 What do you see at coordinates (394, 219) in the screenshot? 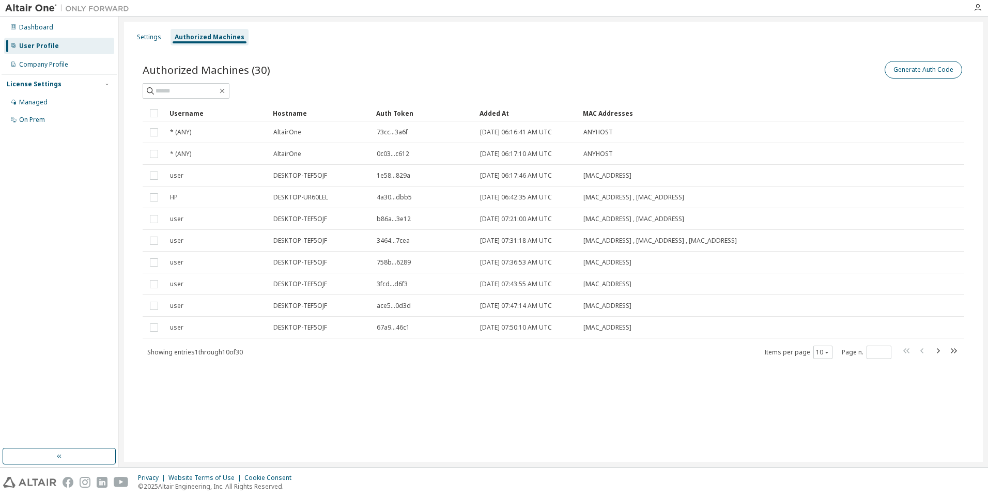
I see `span: b86a...3e12` at bounding box center [394, 219].